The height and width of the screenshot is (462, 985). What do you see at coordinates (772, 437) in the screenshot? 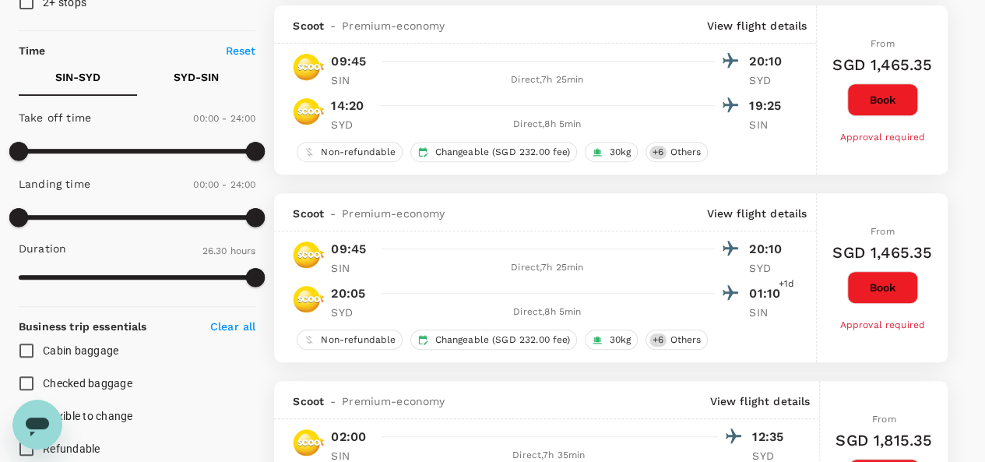
I see `p: 12:35` at bounding box center [772, 437].